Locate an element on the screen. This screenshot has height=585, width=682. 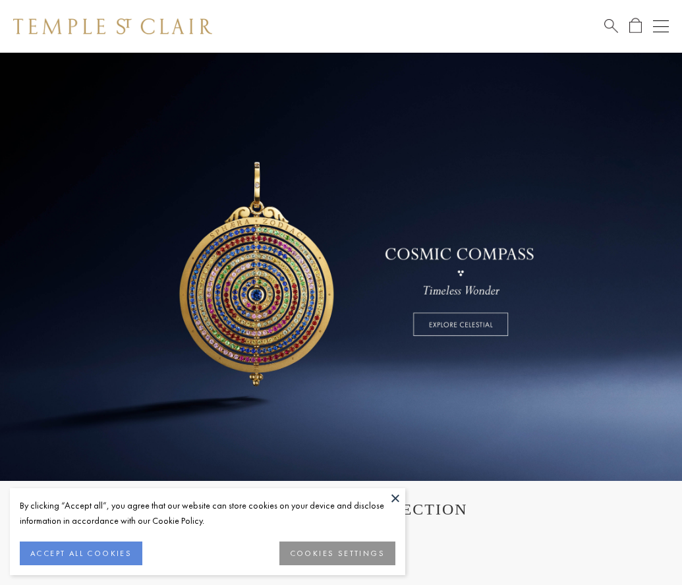
div: By clicking “Accept all”, you agree that our website can store cookies on your device and disclos... is located at coordinates (208, 514).